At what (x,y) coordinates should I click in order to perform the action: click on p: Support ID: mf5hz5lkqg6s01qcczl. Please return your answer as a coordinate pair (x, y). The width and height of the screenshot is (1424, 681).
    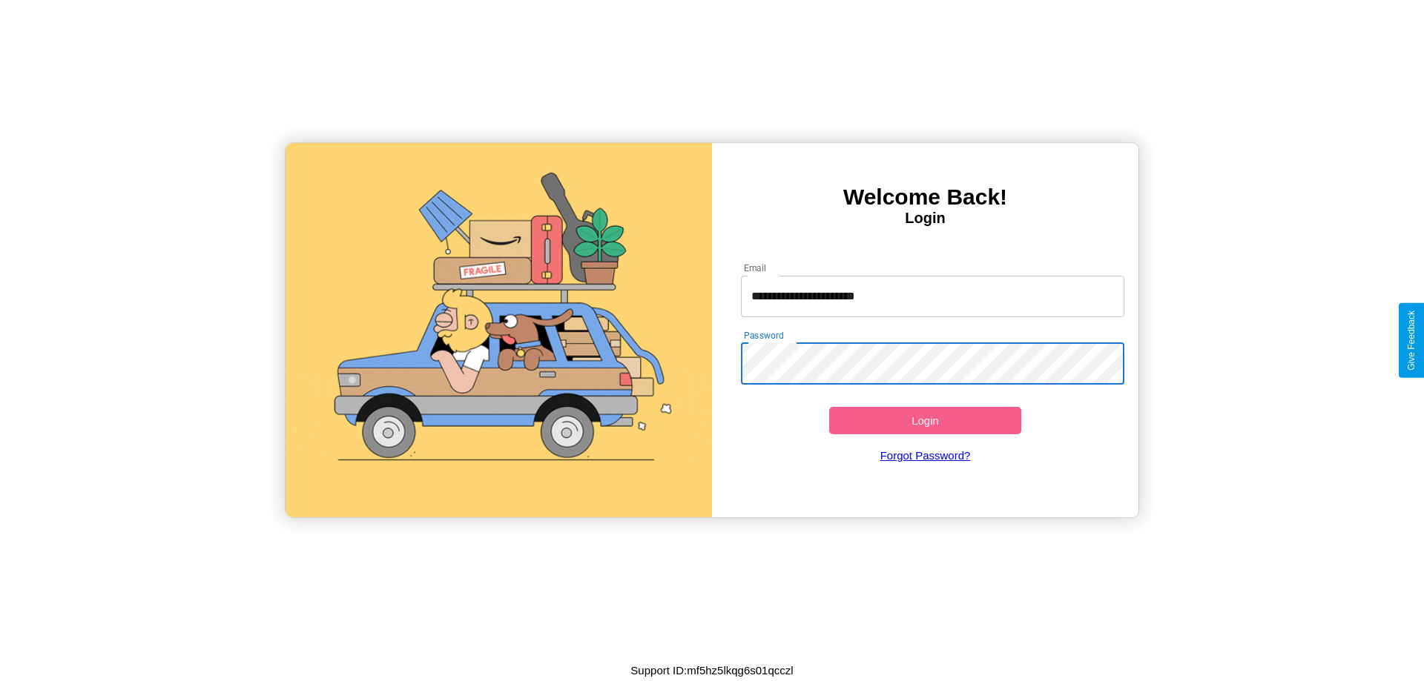
    Looking at the image, I should click on (711, 670).